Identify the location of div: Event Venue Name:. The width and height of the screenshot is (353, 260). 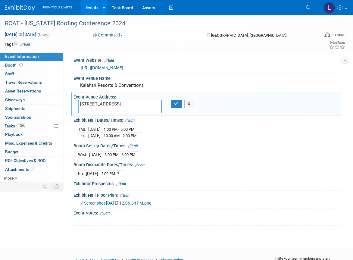
(207, 77).